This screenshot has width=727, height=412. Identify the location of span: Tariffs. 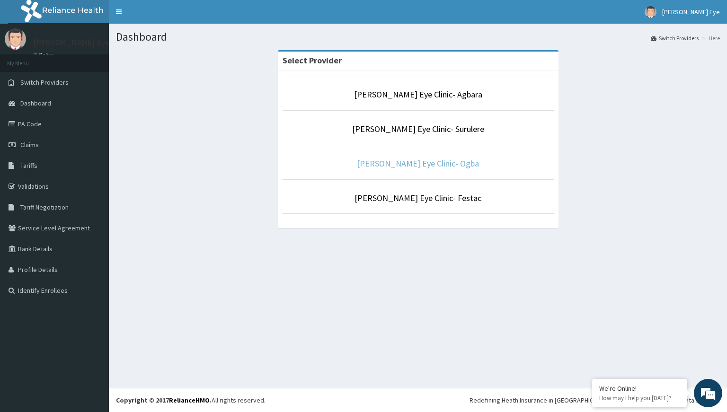
(29, 166).